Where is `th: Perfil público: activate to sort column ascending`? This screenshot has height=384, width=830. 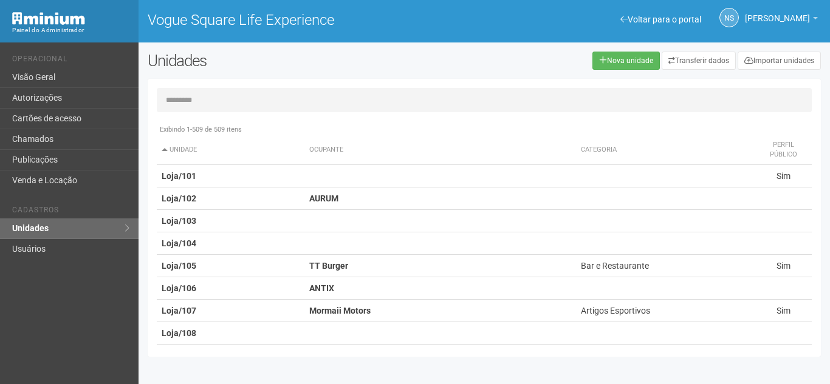
th: Perfil público: activate to sort column ascending is located at coordinates (783, 150).